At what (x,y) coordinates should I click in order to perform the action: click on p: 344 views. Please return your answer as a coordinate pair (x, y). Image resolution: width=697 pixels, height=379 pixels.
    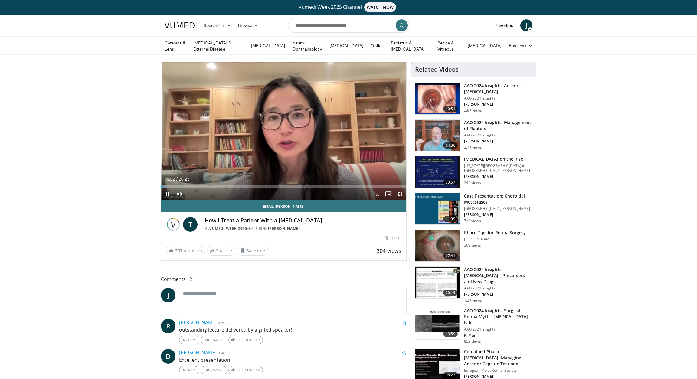
    Looking at the image, I should click on (473, 183).